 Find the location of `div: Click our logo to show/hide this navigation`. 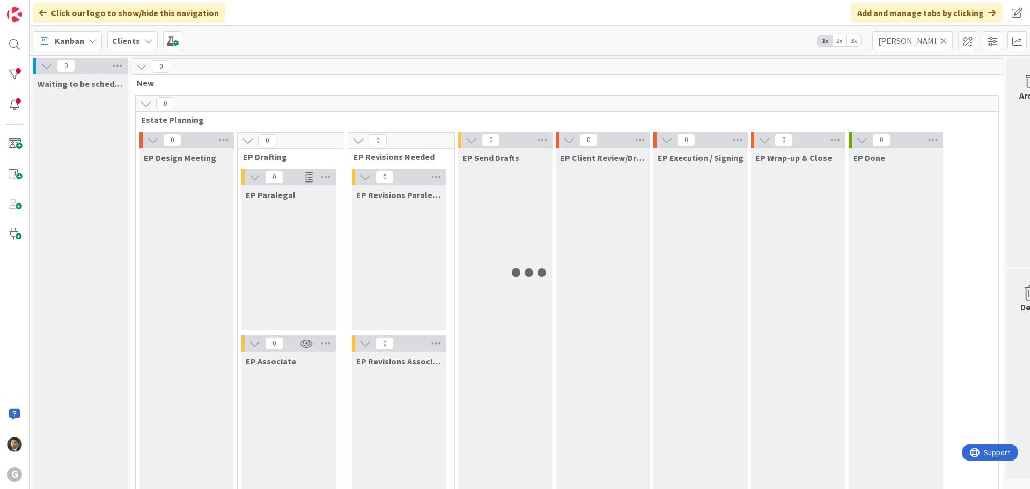

div: Click our logo to show/hide this navigation is located at coordinates (129, 13).